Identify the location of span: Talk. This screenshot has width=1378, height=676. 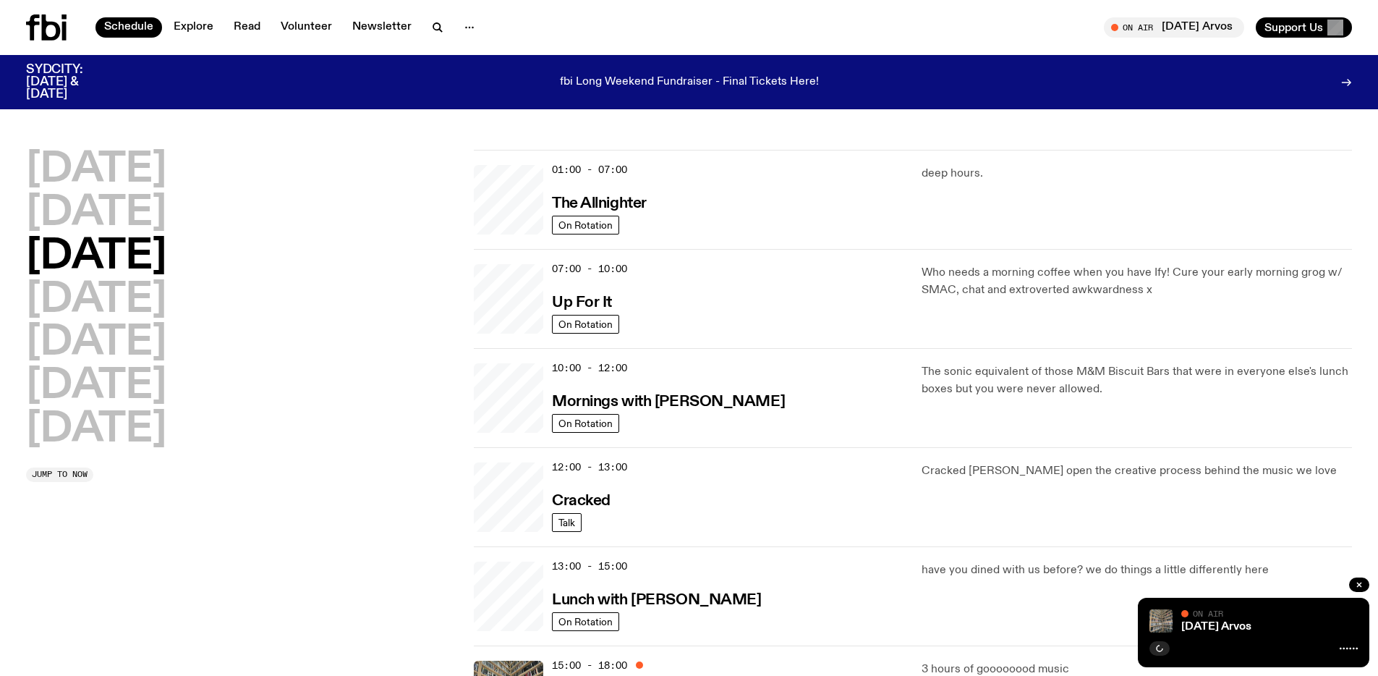
(566, 522).